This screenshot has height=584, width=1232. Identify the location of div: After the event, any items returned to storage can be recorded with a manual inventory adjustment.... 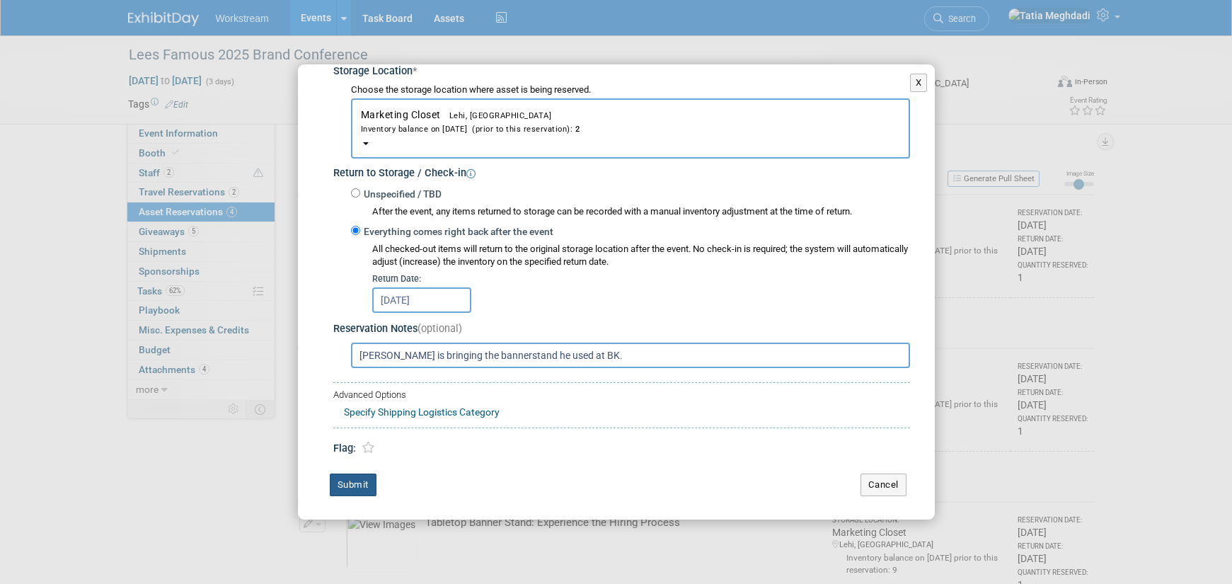
(631, 210).